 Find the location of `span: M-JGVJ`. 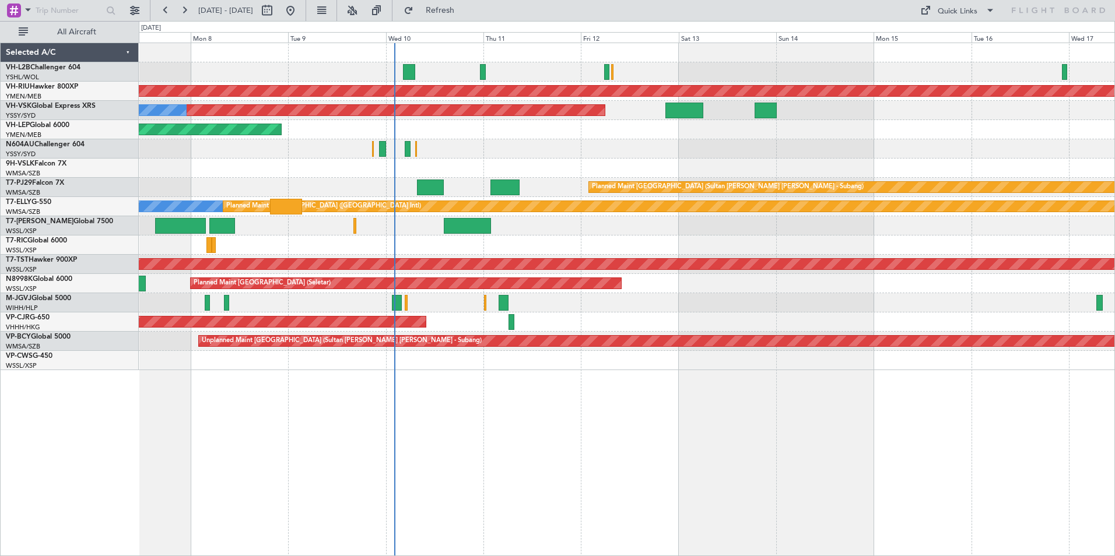

span: M-JGVJ is located at coordinates (19, 299).